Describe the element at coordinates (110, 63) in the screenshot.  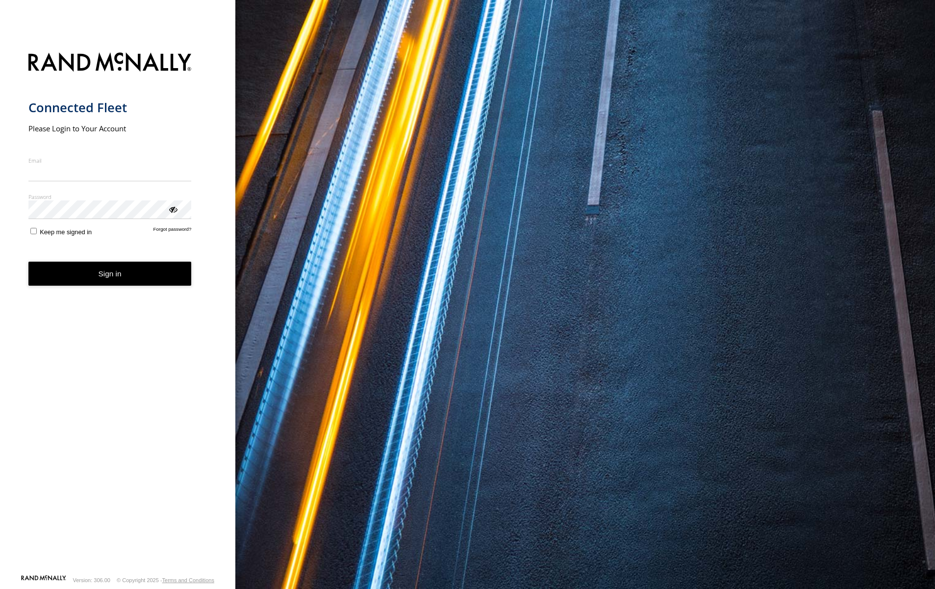
I see `img: Rand McNally` at that location.